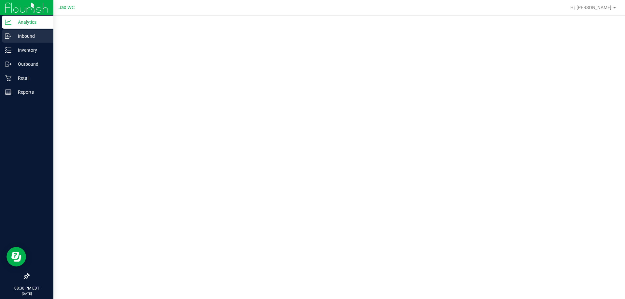 This screenshot has width=625, height=299. What do you see at coordinates (31, 50) in the screenshot?
I see `p: Inventory` at bounding box center [31, 50].